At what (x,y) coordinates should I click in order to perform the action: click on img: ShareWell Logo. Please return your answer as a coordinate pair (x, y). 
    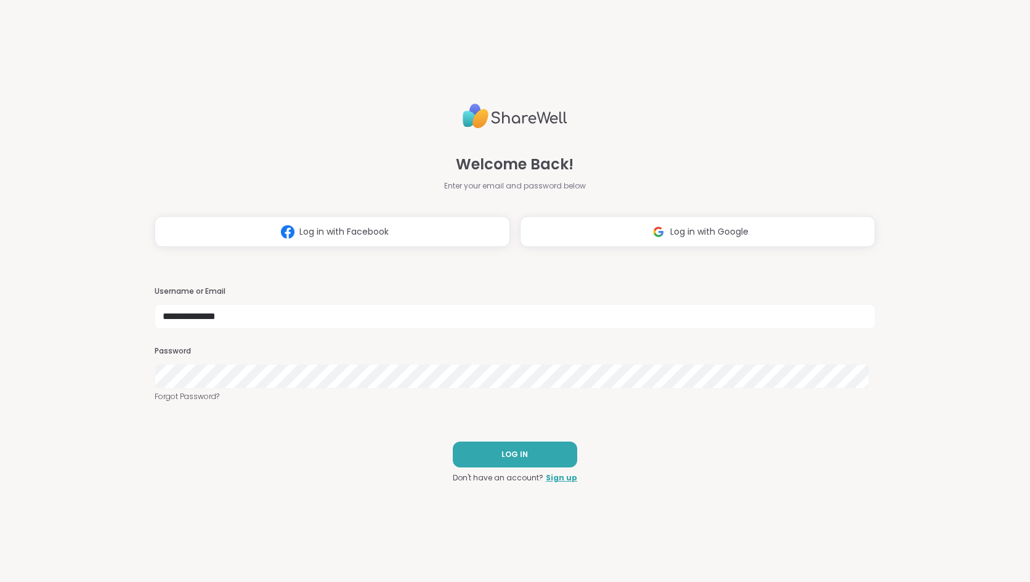
    Looking at the image, I should click on (515, 116).